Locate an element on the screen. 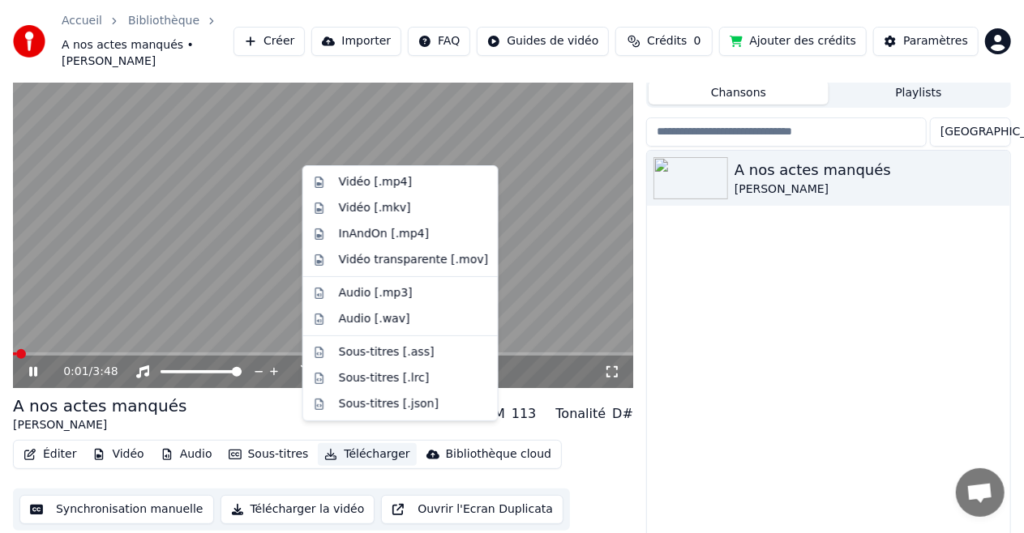 The height and width of the screenshot is (533, 1024). div: Sous-titres [.lrc] is located at coordinates (384, 379).